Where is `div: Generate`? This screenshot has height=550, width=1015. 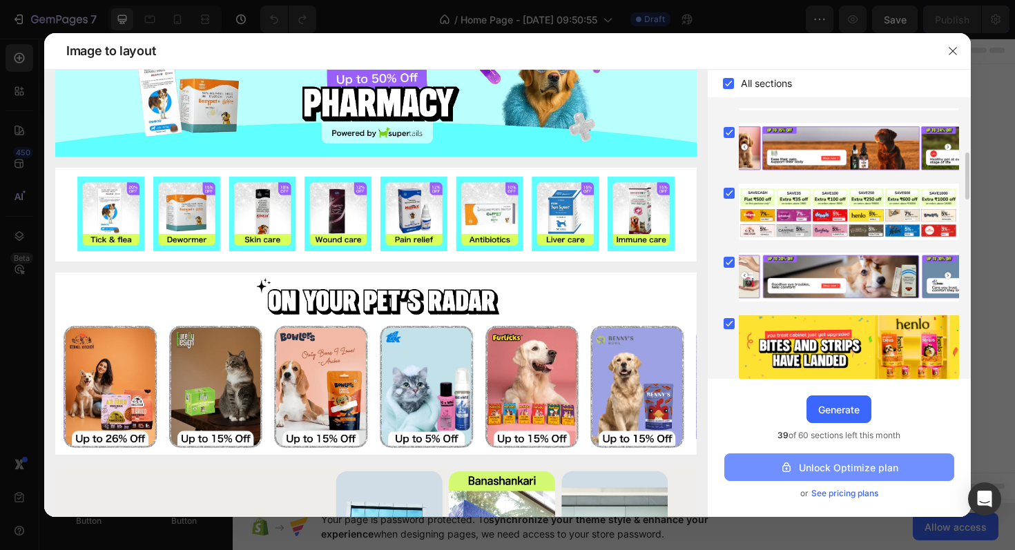 div: Generate is located at coordinates (839, 409).